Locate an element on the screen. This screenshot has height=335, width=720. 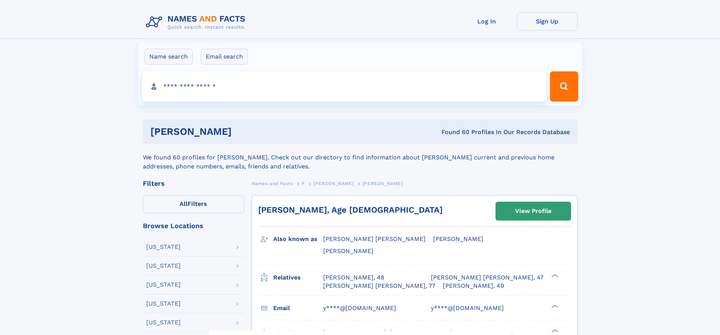
button: Search Button is located at coordinates (564, 87).